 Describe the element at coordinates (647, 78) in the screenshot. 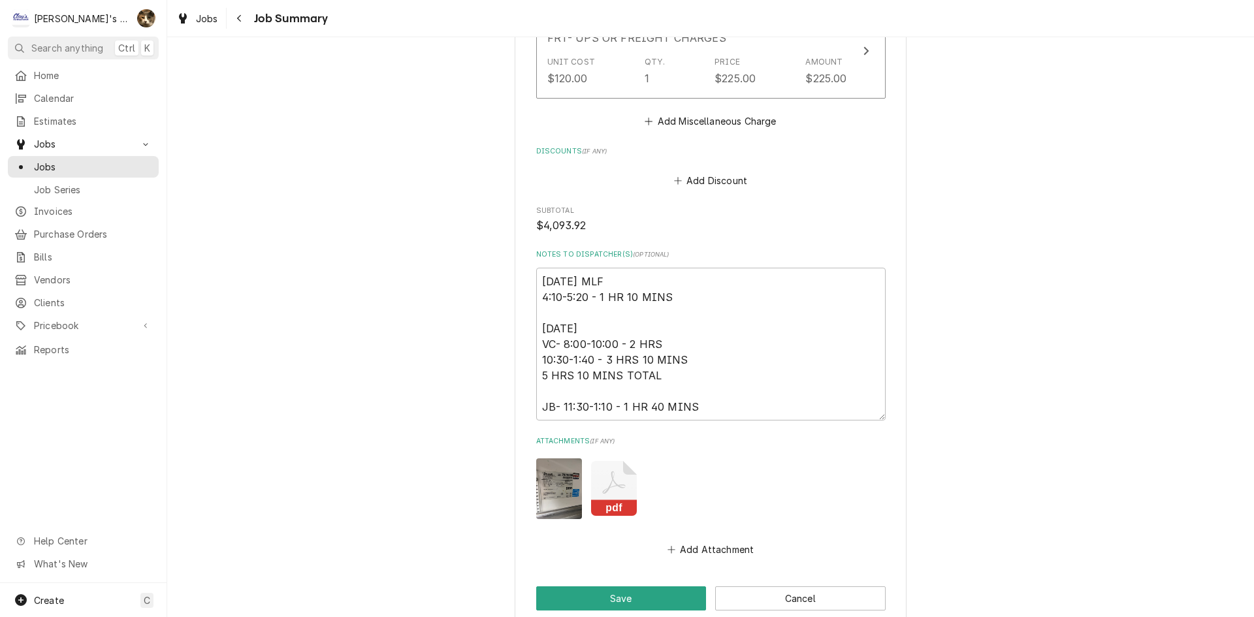

I see `div: 1` at that location.